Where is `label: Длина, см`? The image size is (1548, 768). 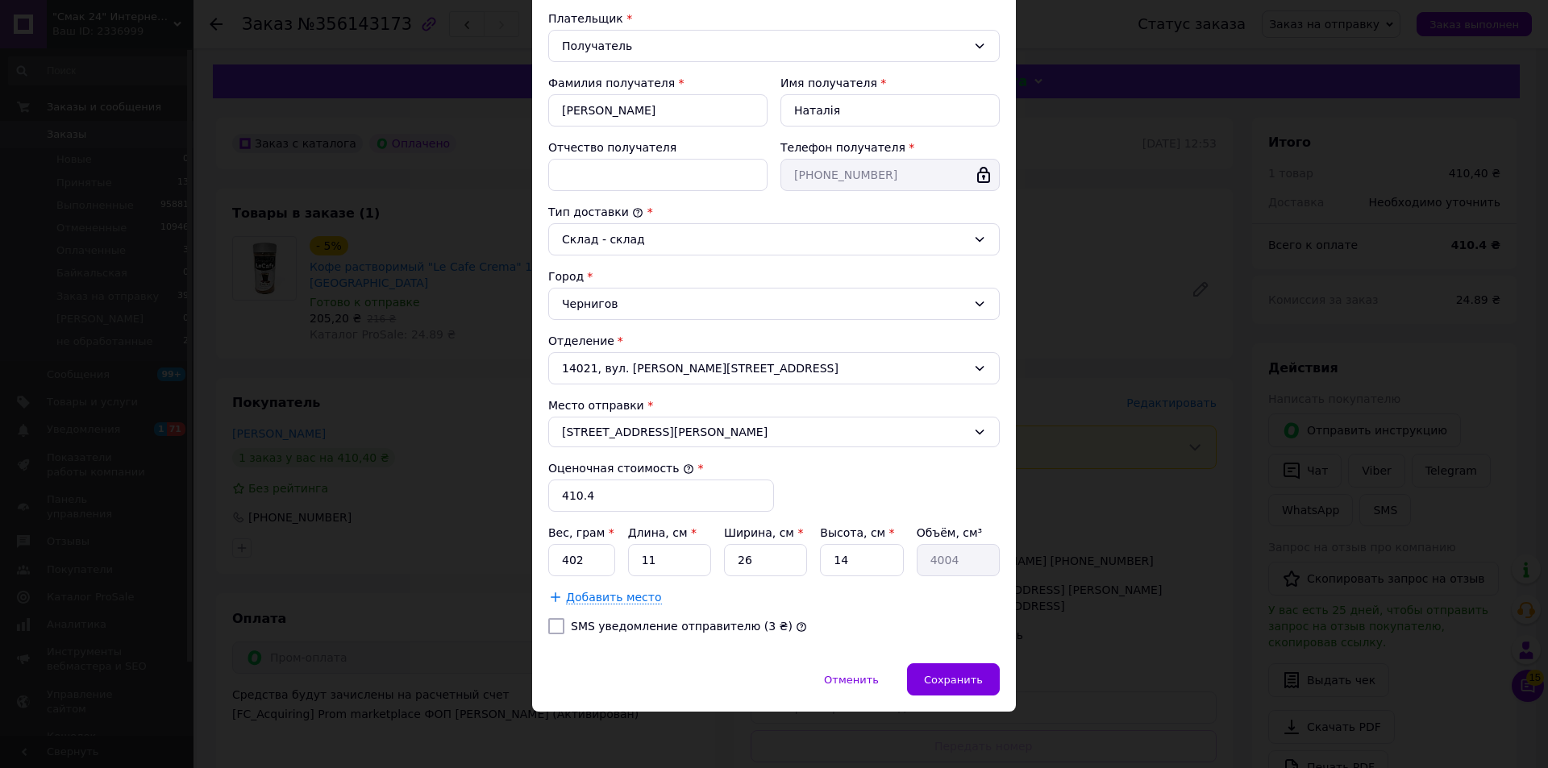
label: Длина, см is located at coordinates (662, 533).